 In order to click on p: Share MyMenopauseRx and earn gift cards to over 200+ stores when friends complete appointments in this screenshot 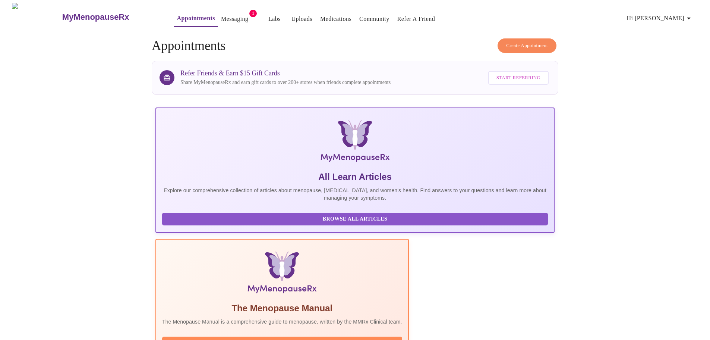, I will do `click(286, 82)`.